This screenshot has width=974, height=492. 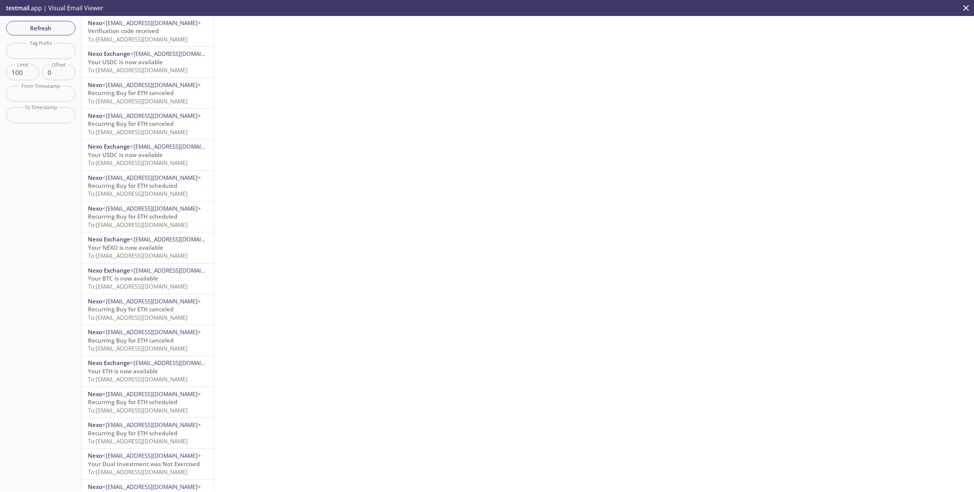 What do you see at coordinates (144, 464) in the screenshot?
I see `span: Your Dual Investment was Not Exercised` at bounding box center [144, 464].